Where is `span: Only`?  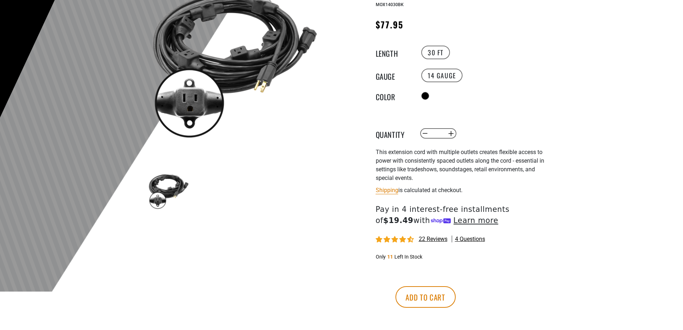 span: Only is located at coordinates (381, 256).